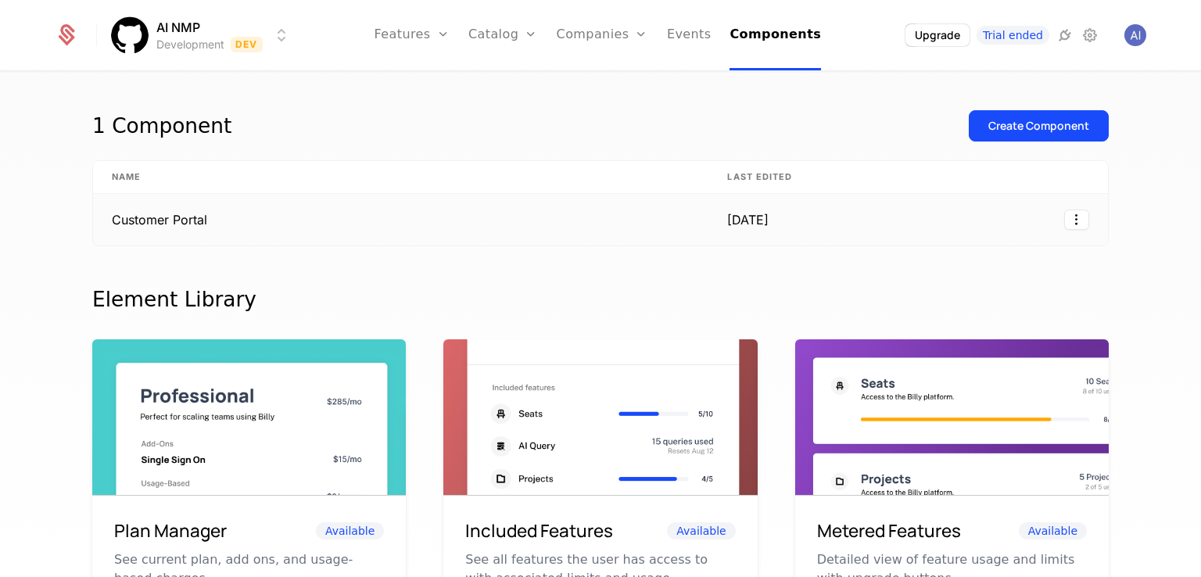 This screenshot has width=1201, height=577. Describe the element at coordinates (400, 220) in the screenshot. I see `td: Customer Portal` at that location.